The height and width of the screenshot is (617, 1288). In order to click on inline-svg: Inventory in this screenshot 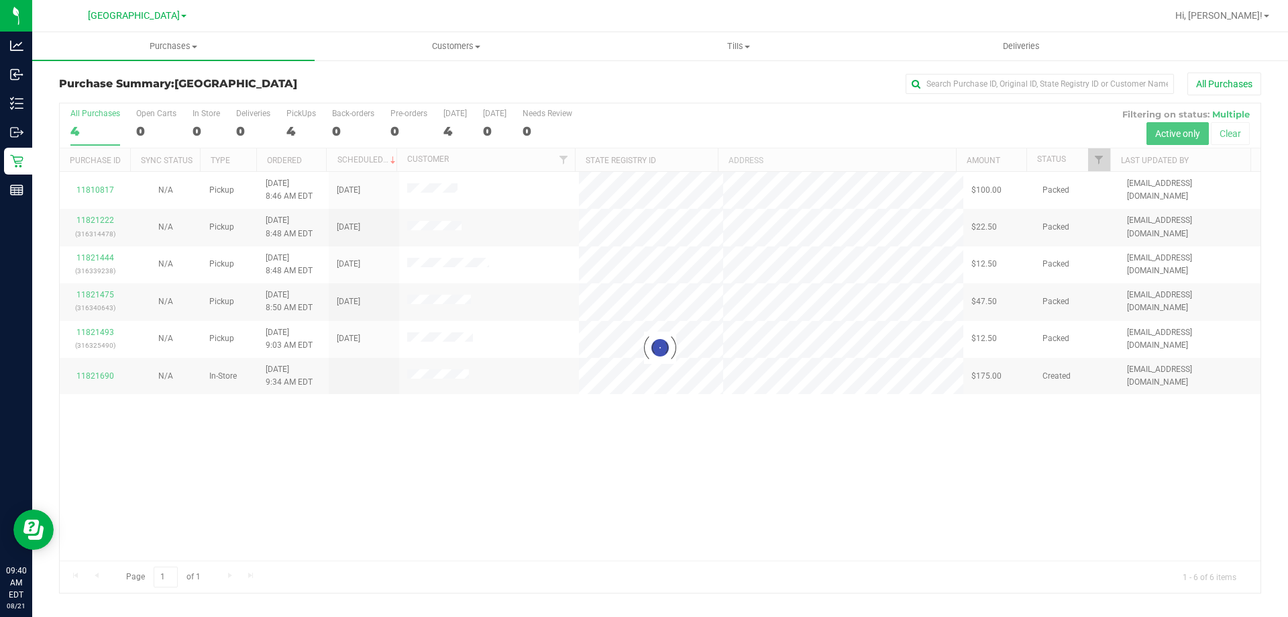, I will do `click(17, 103)`.